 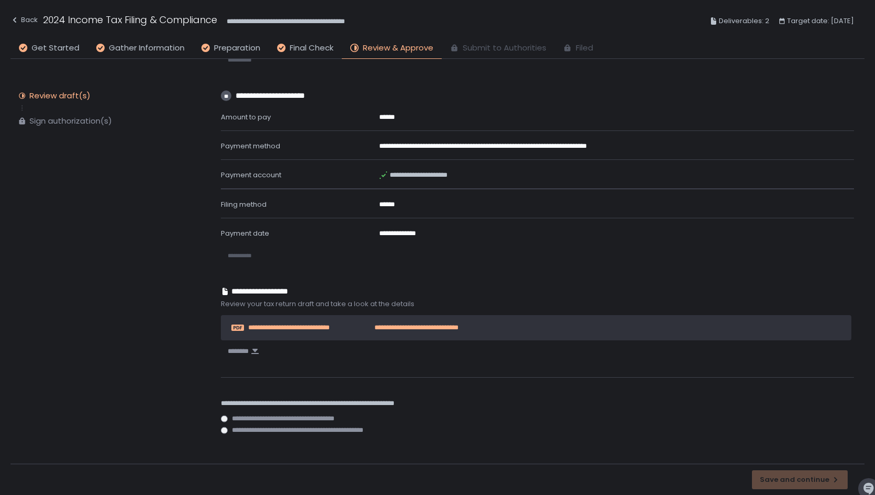 I want to click on span: Final Check, so click(x=311, y=48).